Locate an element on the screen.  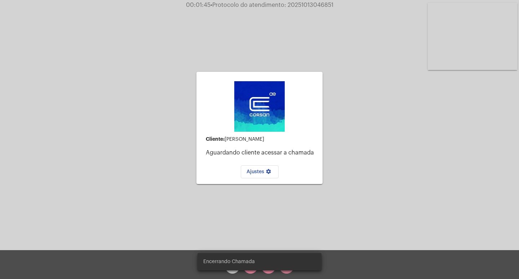
mat-icon: settings is located at coordinates (269, 173).